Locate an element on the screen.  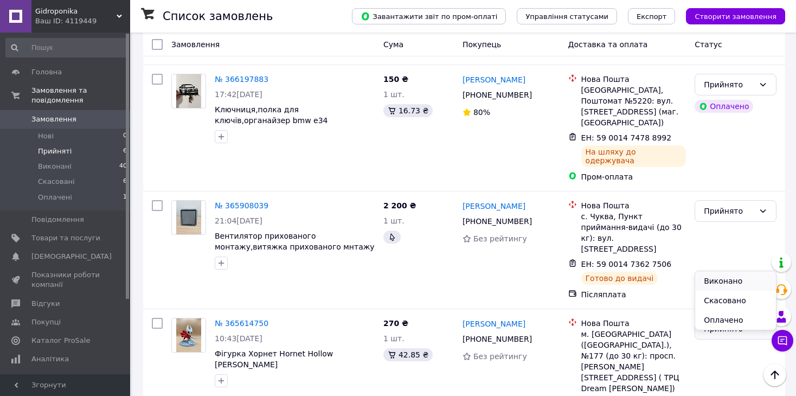
button: Створити замовлення is located at coordinates (735, 16).